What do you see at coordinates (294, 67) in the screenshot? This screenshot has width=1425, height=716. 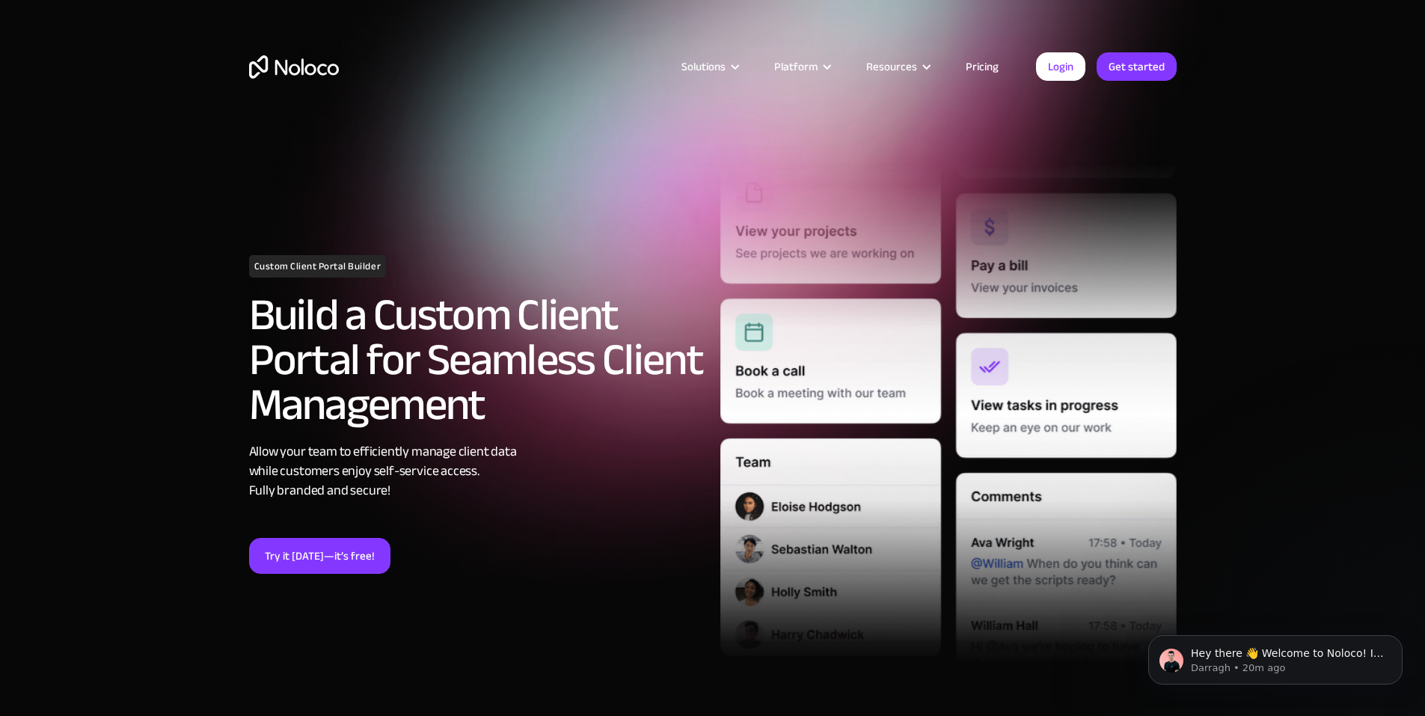 I see `a: home` at bounding box center [294, 67].